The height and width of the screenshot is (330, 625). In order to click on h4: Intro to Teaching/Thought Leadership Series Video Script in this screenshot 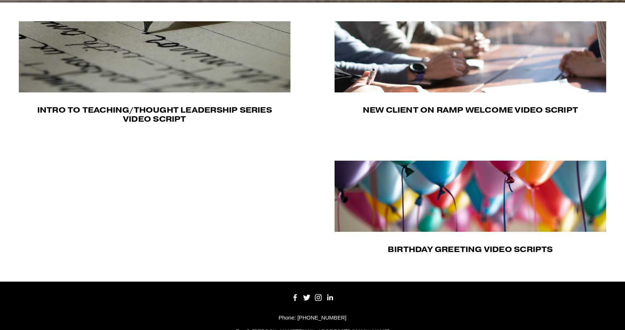, I will do `click(154, 115)`.